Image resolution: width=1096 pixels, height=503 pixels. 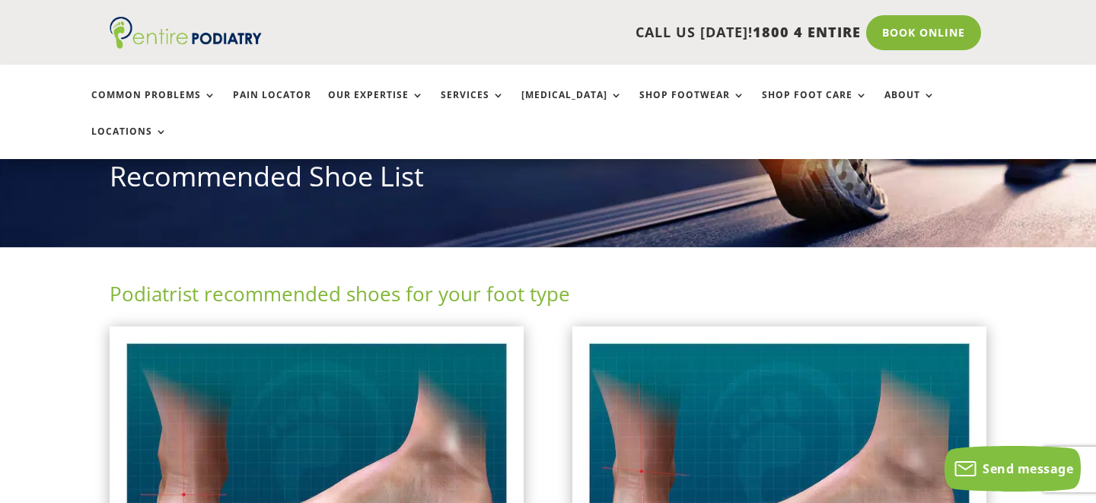 What do you see at coordinates (154, 106) in the screenshot?
I see `a: Common Problems` at bounding box center [154, 106].